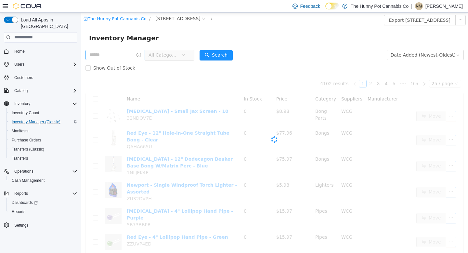 The height and width of the screenshot is (253, 468). What do you see at coordinates (96, 6) in the screenshot?
I see `span: 198 Queen St` at bounding box center [96, 6].